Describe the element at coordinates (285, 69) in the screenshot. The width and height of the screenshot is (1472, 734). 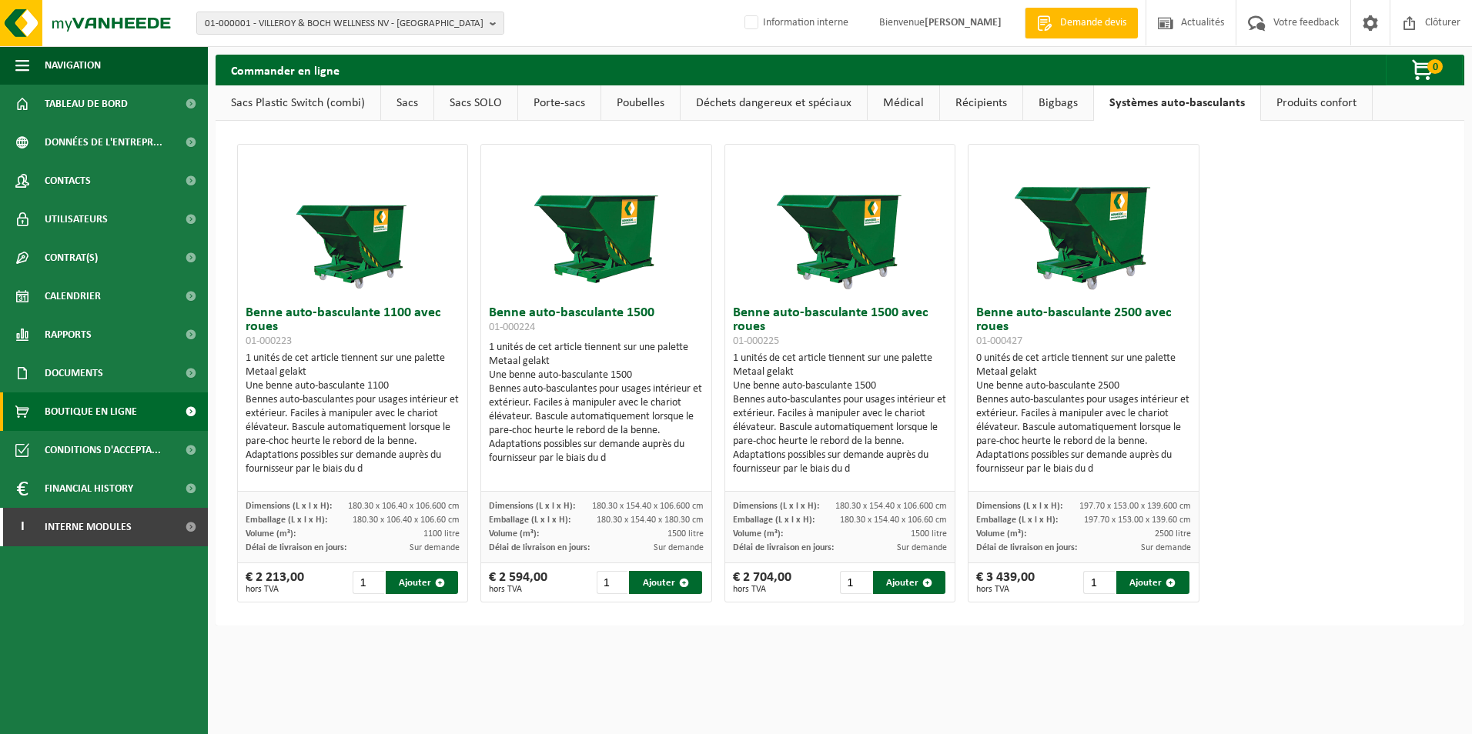
I see `h2: Commander en ligne` at that location.